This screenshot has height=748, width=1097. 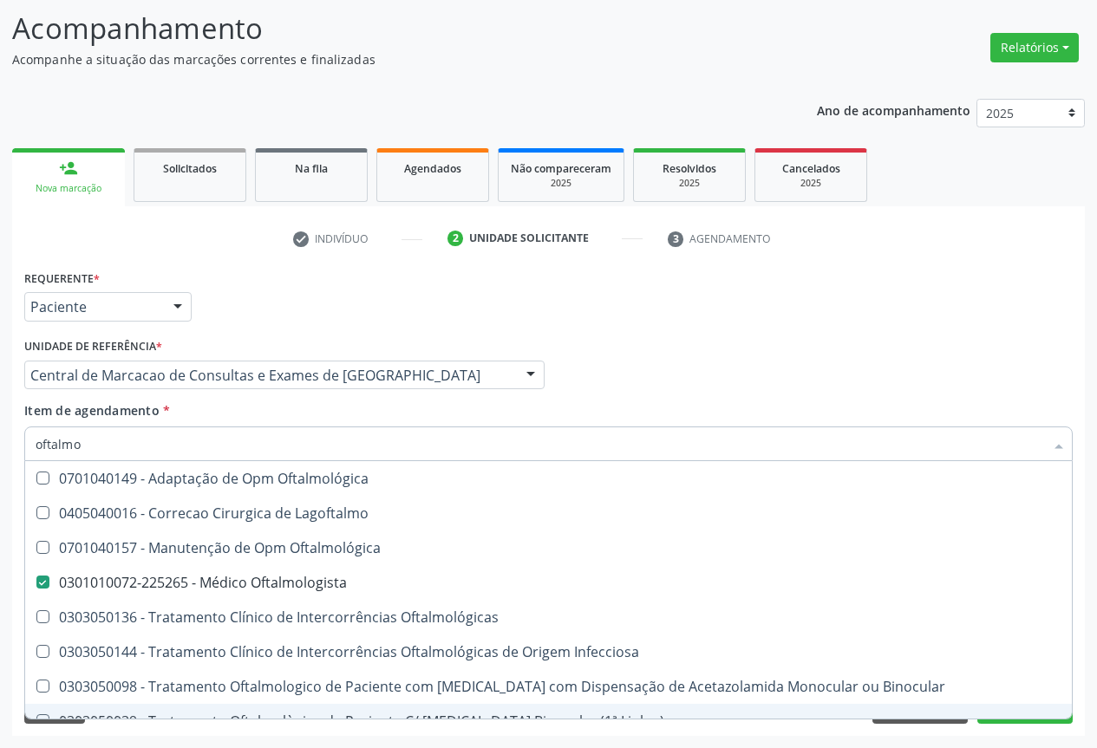 I want to click on span: Na fila, so click(x=311, y=168).